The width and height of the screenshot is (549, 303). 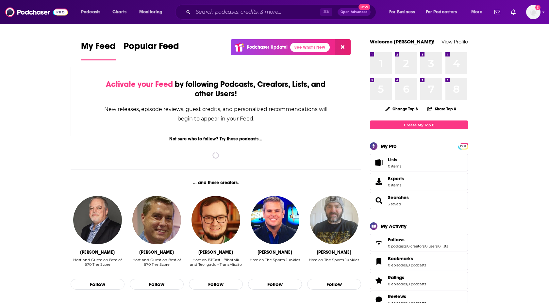 I want to click on div: Search podcasts, credits, & more..., so click(x=282, y=12).